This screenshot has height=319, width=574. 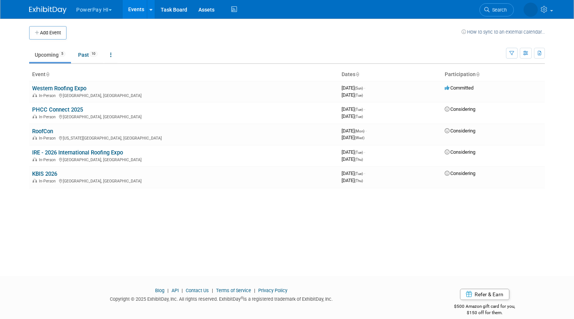 What do you see at coordinates (48, 33) in the screenshot?
I see `button: Add Event` at bounding box center [48, 33].